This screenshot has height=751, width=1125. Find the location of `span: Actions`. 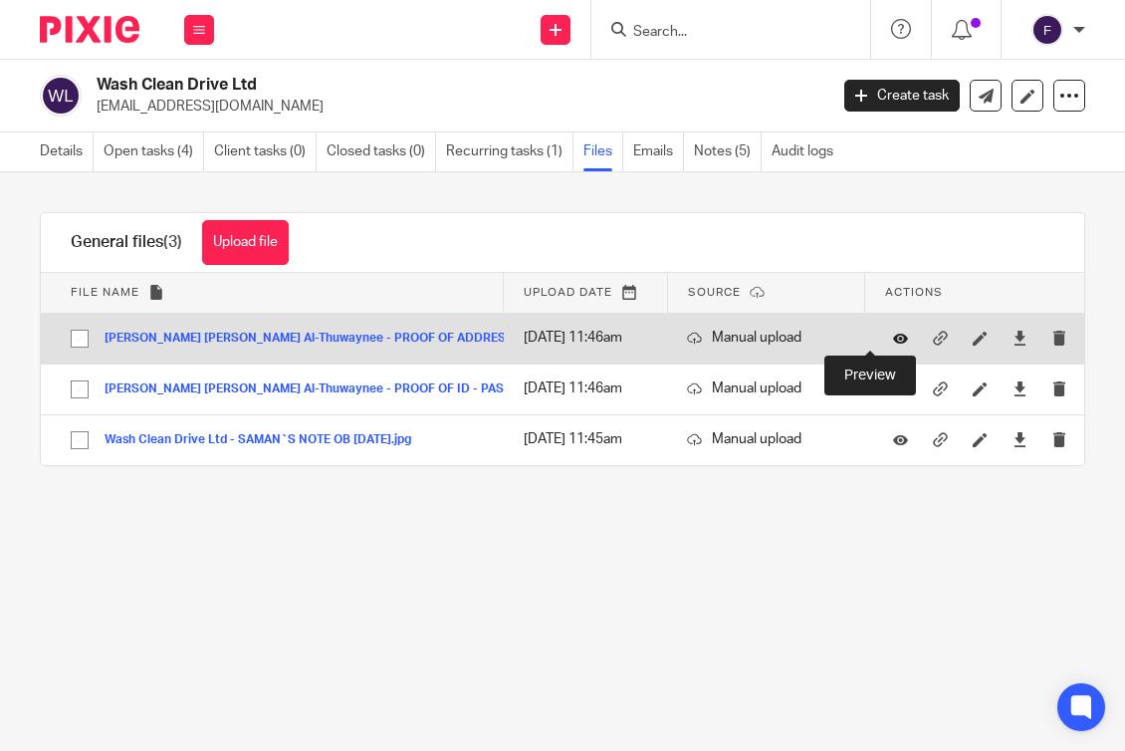

span: Actions is located at coordinates (914, 292).